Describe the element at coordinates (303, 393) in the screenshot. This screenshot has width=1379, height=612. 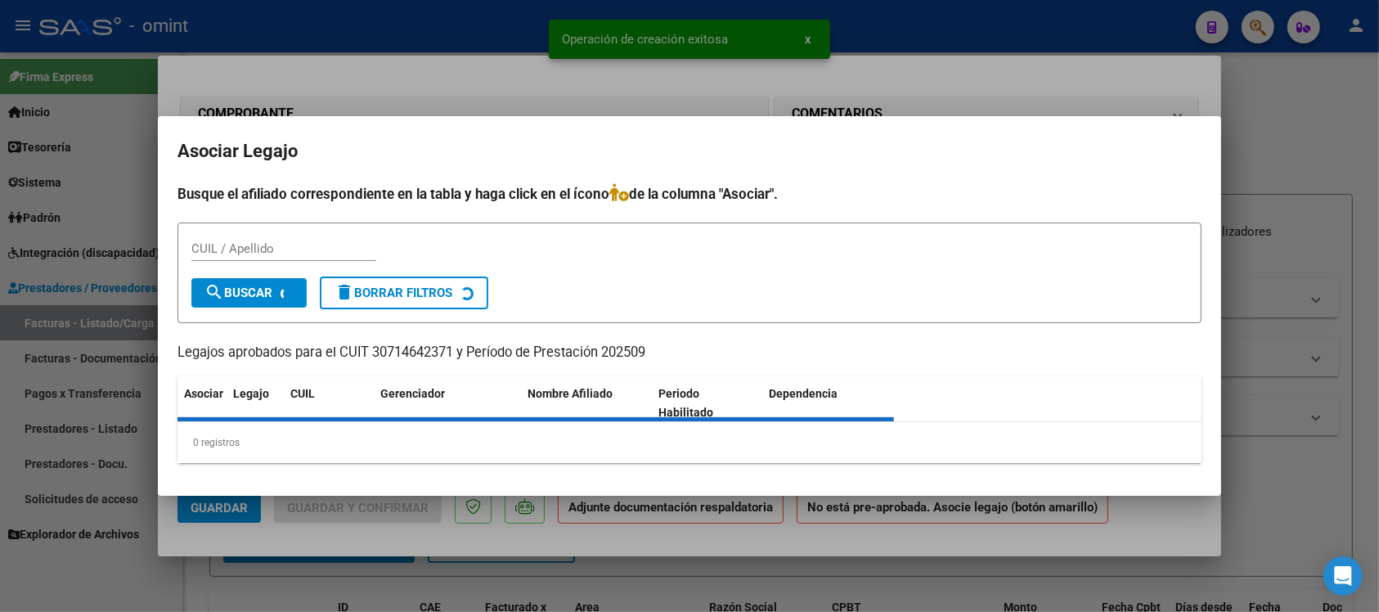
I see `span: CUIL` at that location.